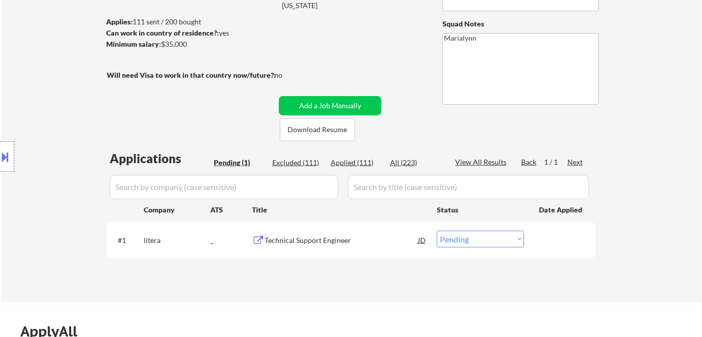  I want to click on button: Download Resume, so click(318, 130).